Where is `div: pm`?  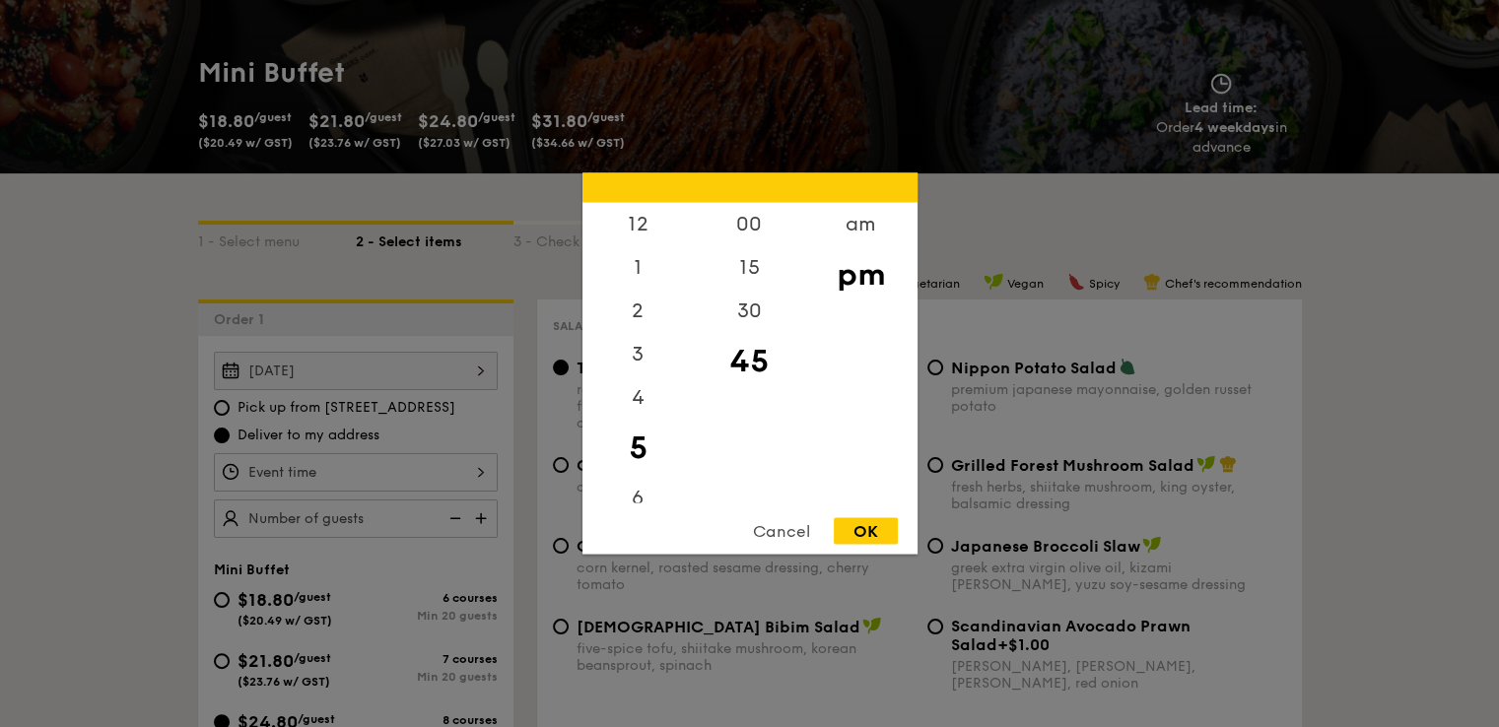 div: pm is located at coordinates (860, 275).